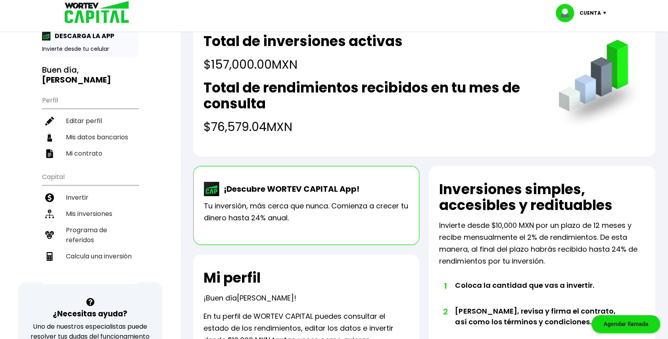 The height and width of the screenshot is (339, 668). What do you see at coordinates (90, 256) in the screenshot?
I see `li: Calcula una inversión` at bounding box center [90, 256].